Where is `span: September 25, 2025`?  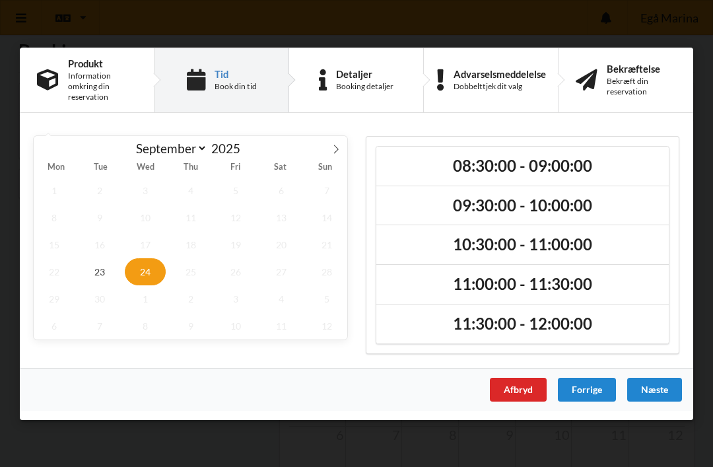 span: September 25, 2025 is located at coordinates (191, 271).